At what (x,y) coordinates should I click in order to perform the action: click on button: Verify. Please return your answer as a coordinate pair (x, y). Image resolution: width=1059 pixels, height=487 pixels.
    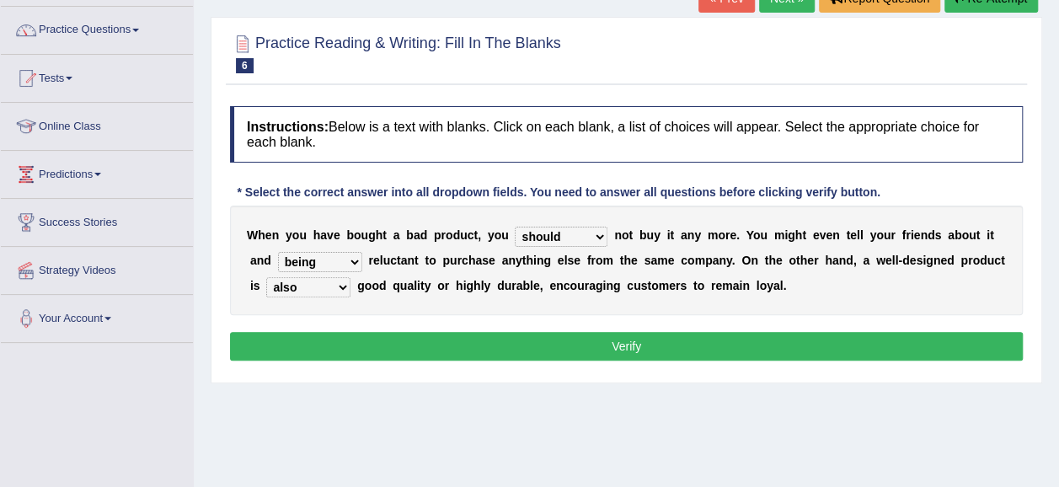
    Looking at the image, I should click on (626, 346).